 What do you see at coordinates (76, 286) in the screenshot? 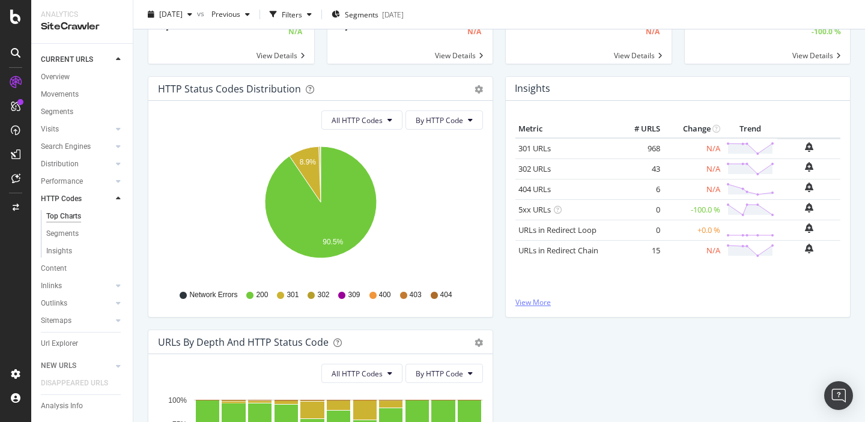
I see `a: Inlinks` at bounding box center [76, 286].